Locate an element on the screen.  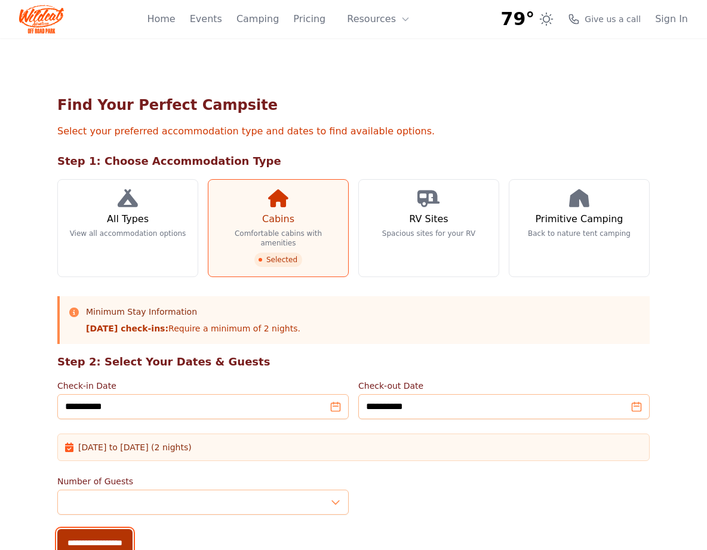
label: Check-in Date is located at coordinates (203, 386).